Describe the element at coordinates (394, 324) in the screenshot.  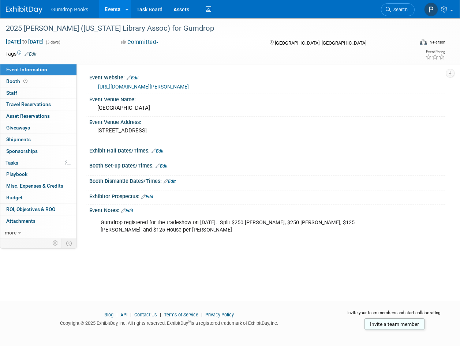
I see `a: Invite a team member` at that location.